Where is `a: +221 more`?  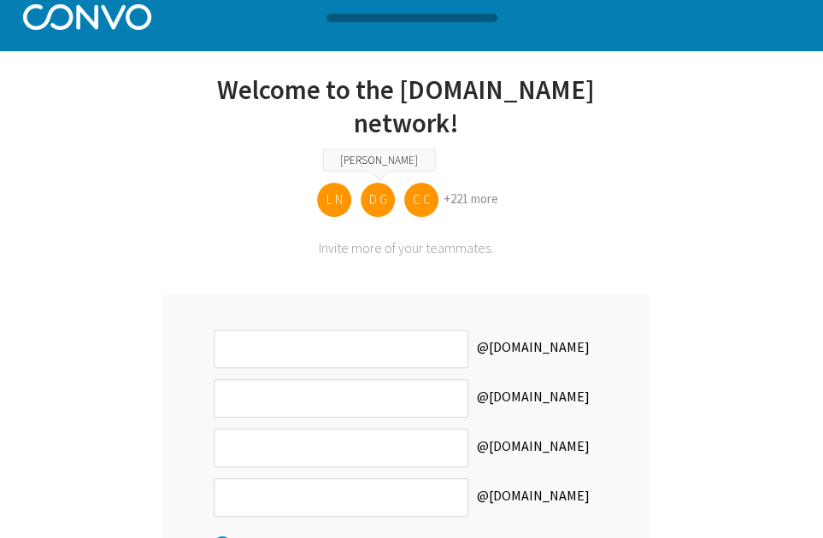
a: +221 more is located at coordinates (471, 198).